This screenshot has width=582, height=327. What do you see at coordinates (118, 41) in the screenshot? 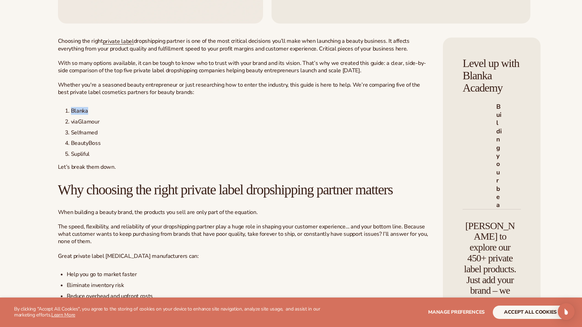
I see `span: private label` at bounding box center [118, 41].